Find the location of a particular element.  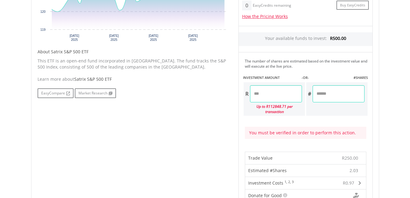

span: Investment Costs is located at coordinates (266, 183).